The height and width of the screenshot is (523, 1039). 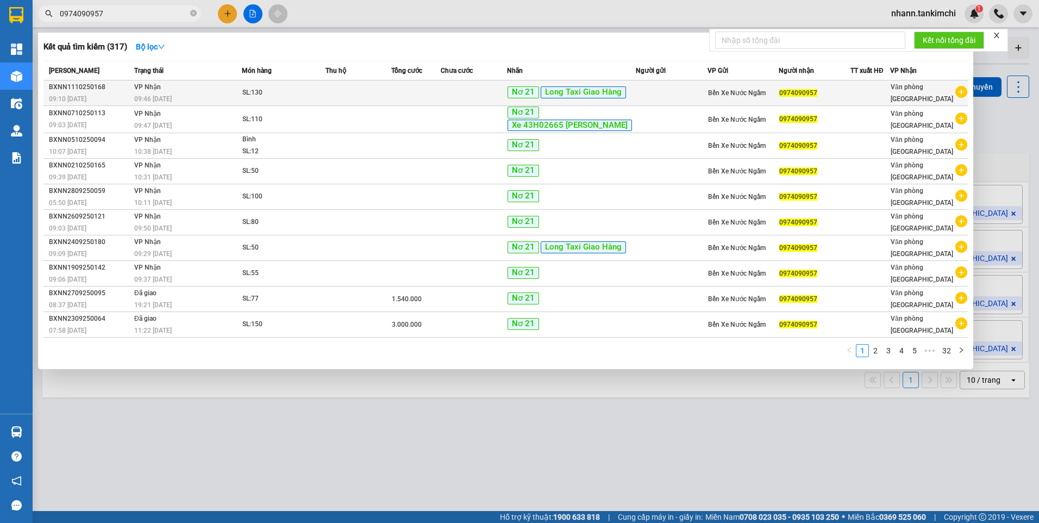 I want to click on span: Trạng thái, so click(x=149, y=71).